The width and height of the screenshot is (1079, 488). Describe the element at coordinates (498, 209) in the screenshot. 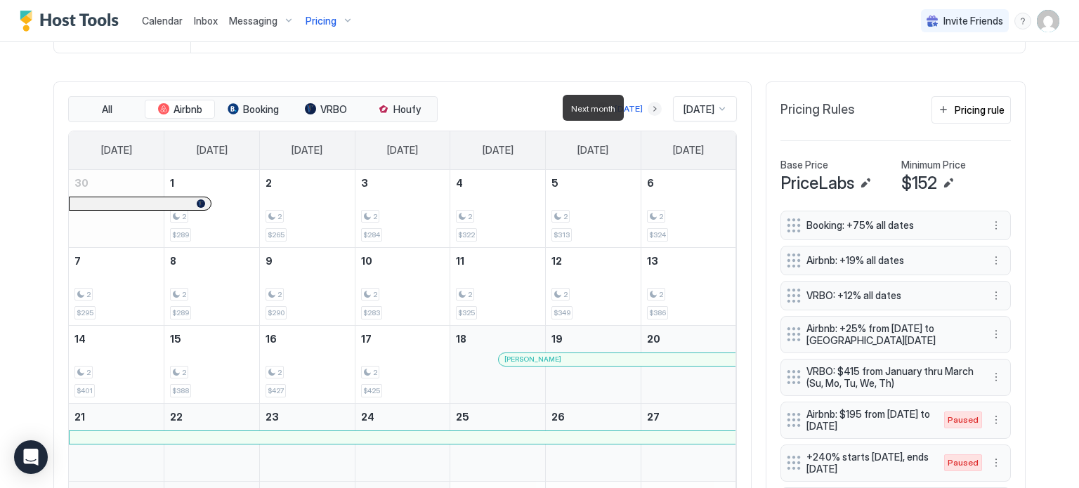

I see `td: December 4, 2025` at that location.